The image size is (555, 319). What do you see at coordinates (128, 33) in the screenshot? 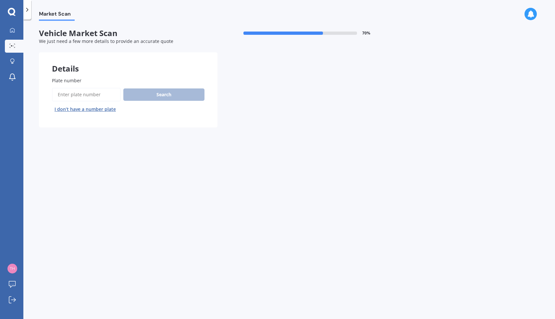
I see `span: Vehicle Market Scan` at bounding box center [128, 33].